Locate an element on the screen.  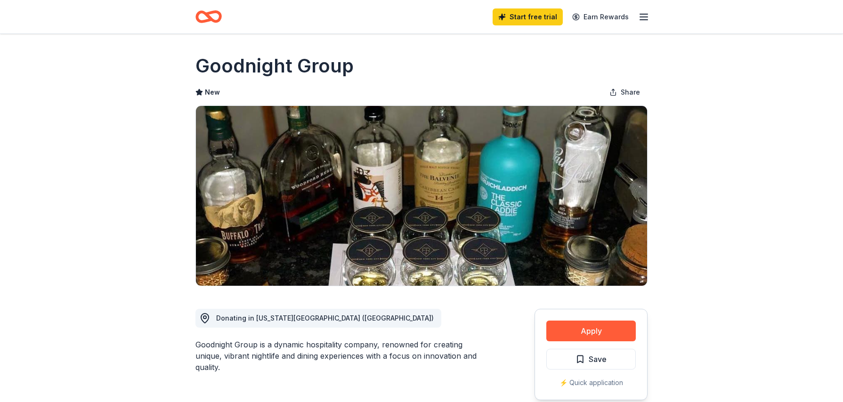
span: Save is located at coordinates (597, 359).